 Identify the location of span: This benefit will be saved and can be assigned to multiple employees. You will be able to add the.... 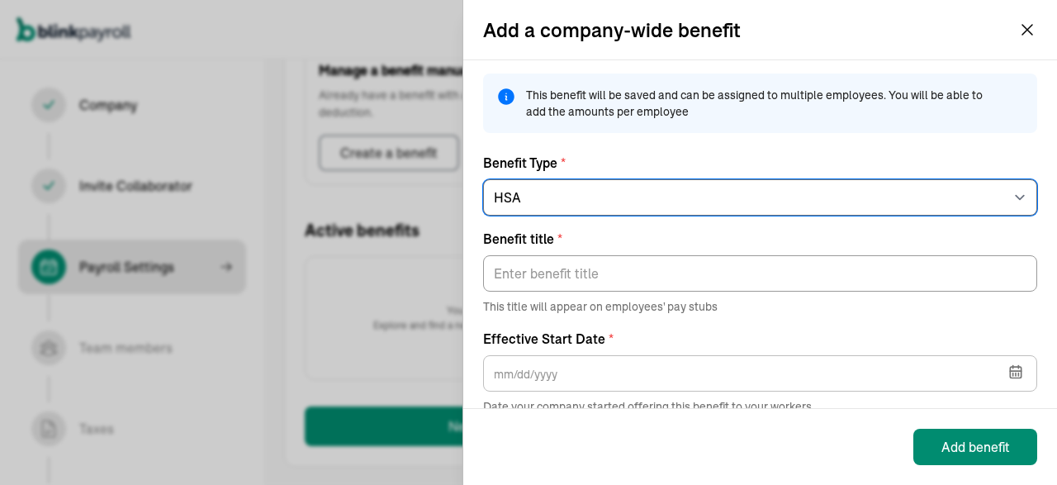
(756, 103).